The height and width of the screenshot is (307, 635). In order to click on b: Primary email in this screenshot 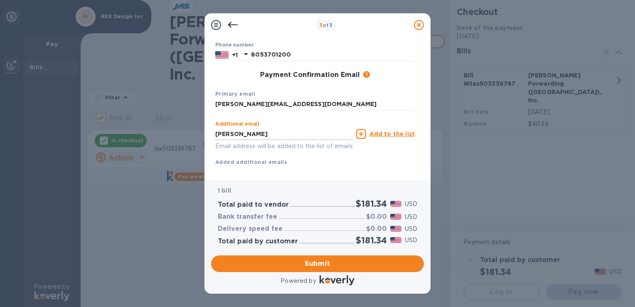, I will do `click(235, 93)`.